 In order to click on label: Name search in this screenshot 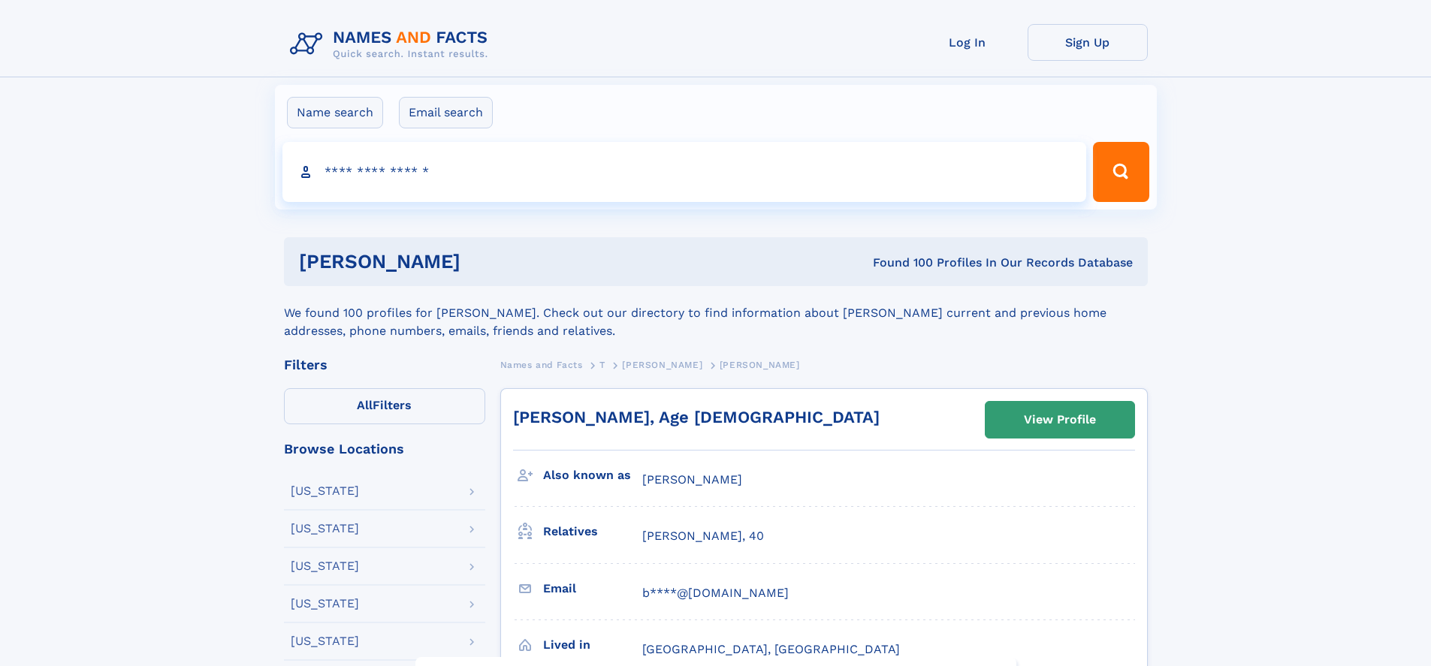, I will do `click(335, 113)`.